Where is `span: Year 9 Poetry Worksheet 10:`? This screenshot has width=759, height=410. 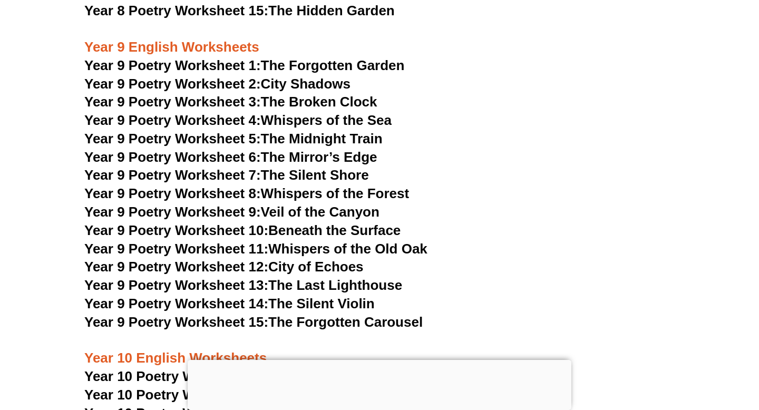
span: Year 9 Poetry Worksheet 10: is located at coordinates (176, 230).